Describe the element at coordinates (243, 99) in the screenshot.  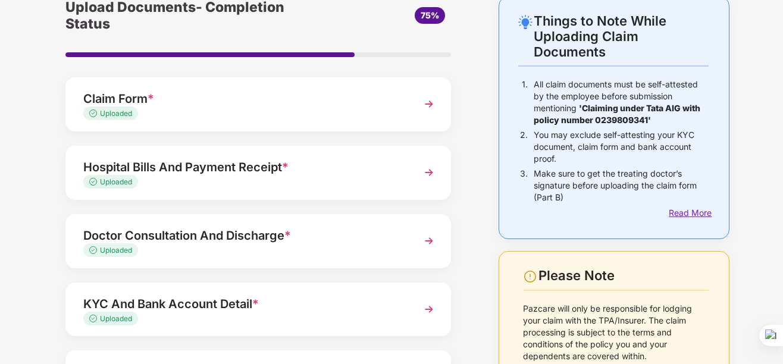
I see `div: Claim Form` at that location.